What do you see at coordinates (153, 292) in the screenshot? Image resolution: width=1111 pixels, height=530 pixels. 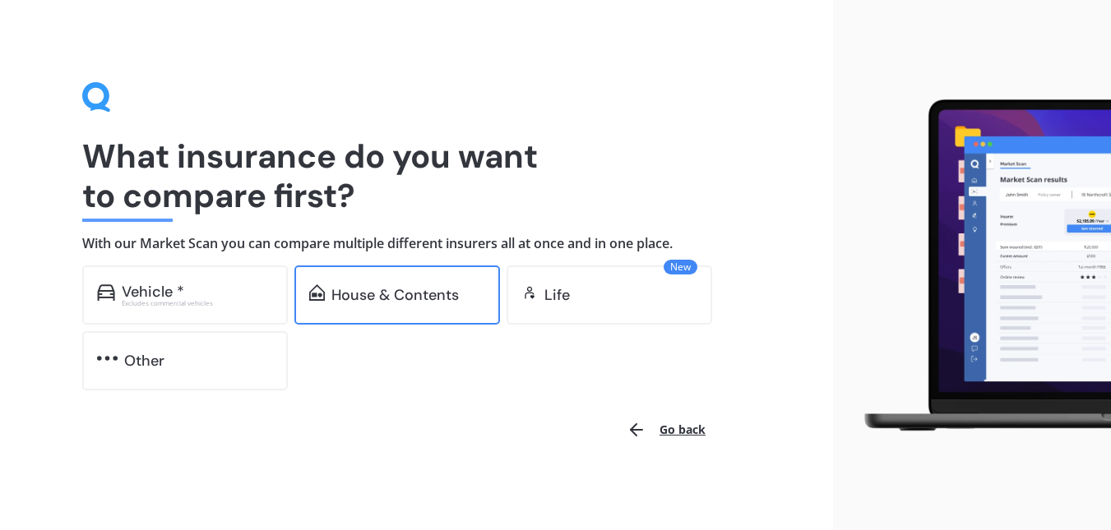 I see `div: Vehicle *` at bounding box center [153, 292].